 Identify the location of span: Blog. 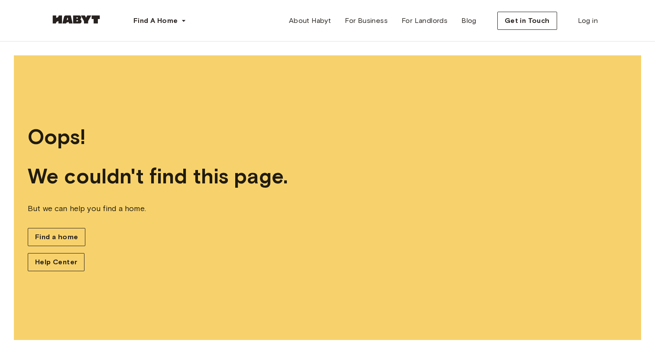
(468, 21).